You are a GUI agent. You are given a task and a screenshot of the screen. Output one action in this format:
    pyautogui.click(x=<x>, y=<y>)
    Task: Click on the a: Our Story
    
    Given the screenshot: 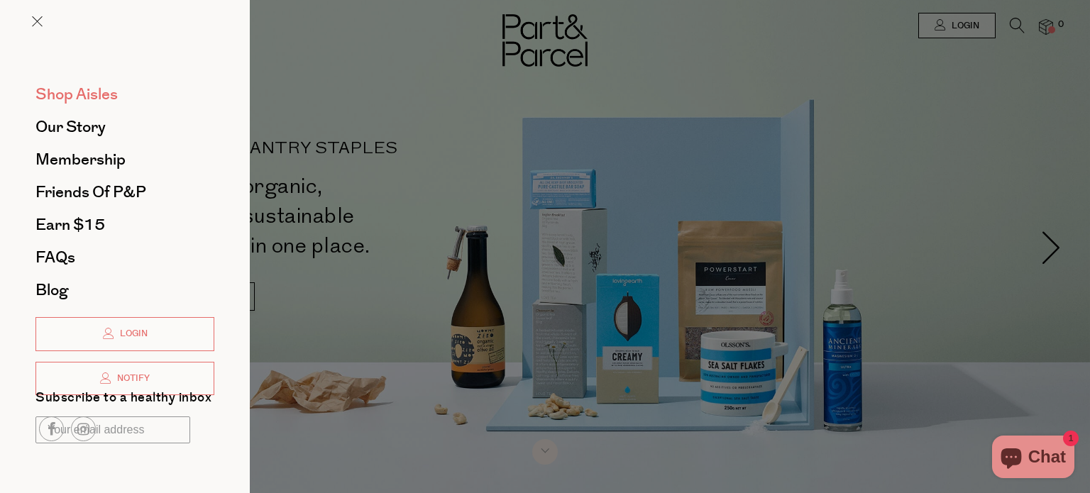 What is the action you would take?
    pyautogui.click(x=125, y=127)
    